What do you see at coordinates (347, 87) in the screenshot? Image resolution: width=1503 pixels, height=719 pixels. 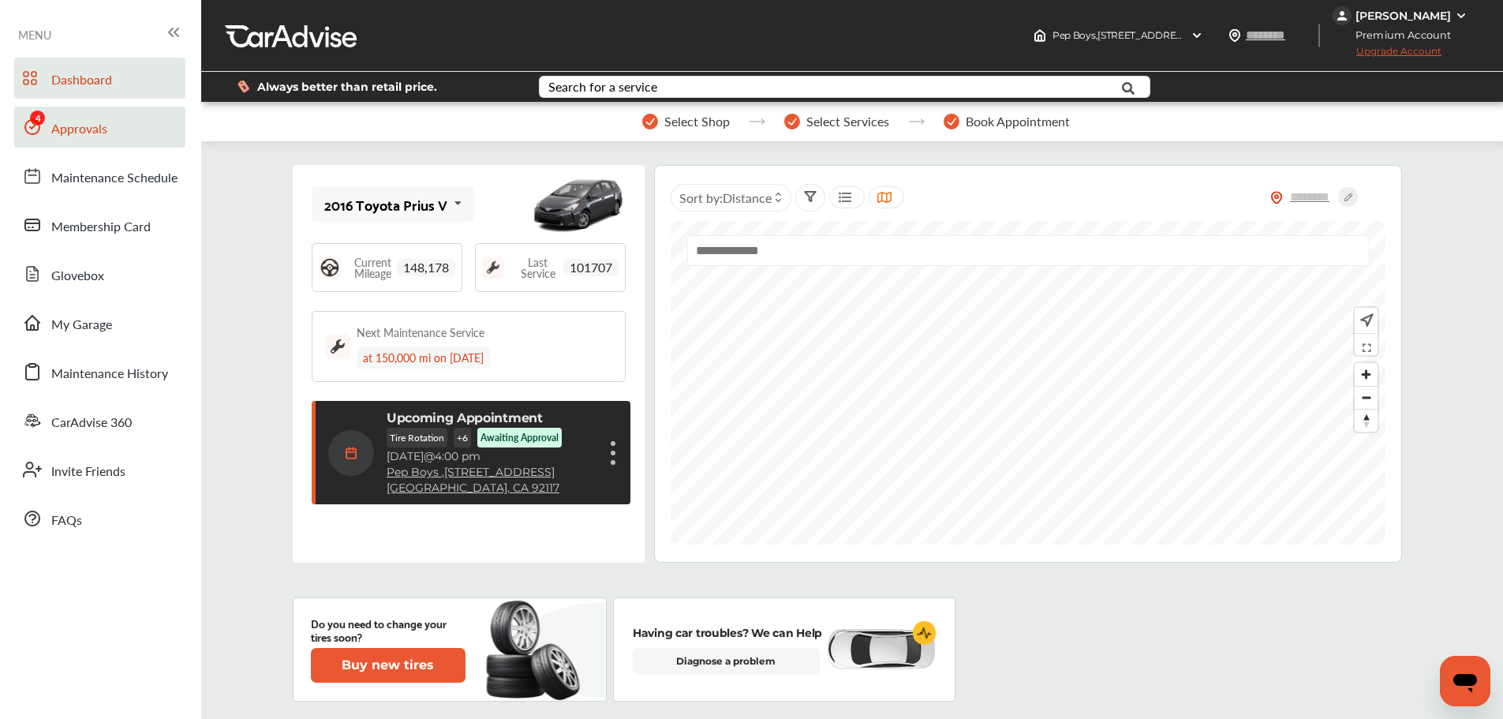 I see `span: Always better than retail price.` at bounding box center [347, 87].